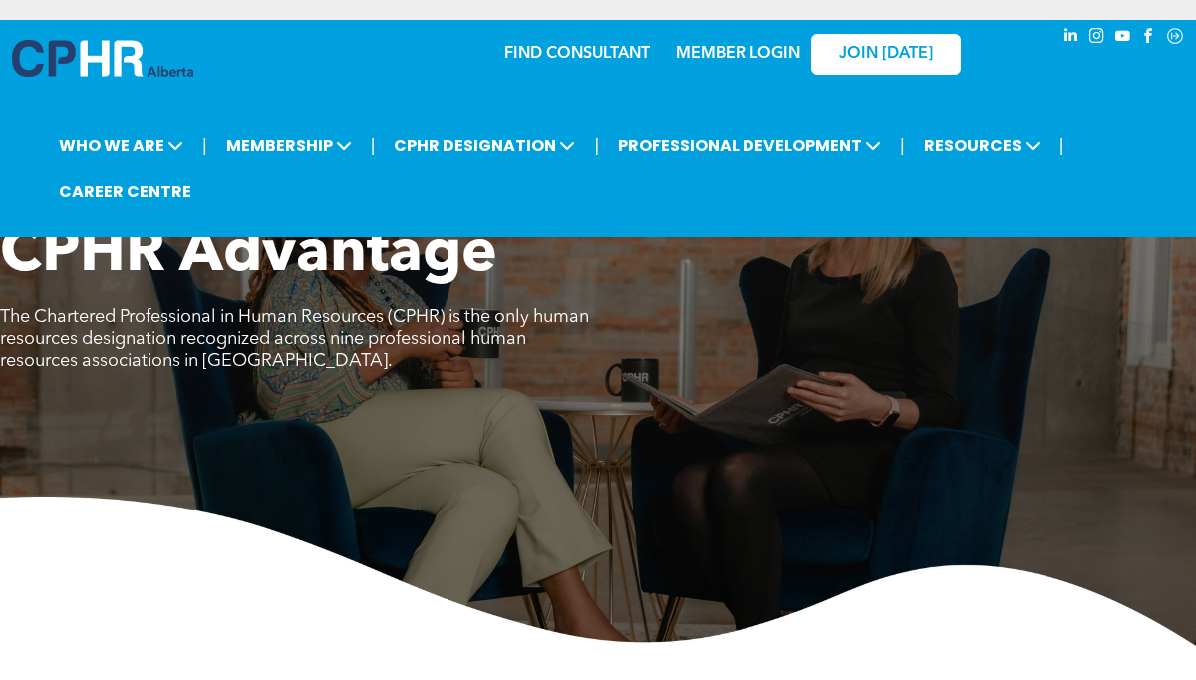 This screenshot has height=680, width=1196. Describe the element at coordinates (125, 191) in the screenshot. I see `a: CAREER CENTRE` at that location.